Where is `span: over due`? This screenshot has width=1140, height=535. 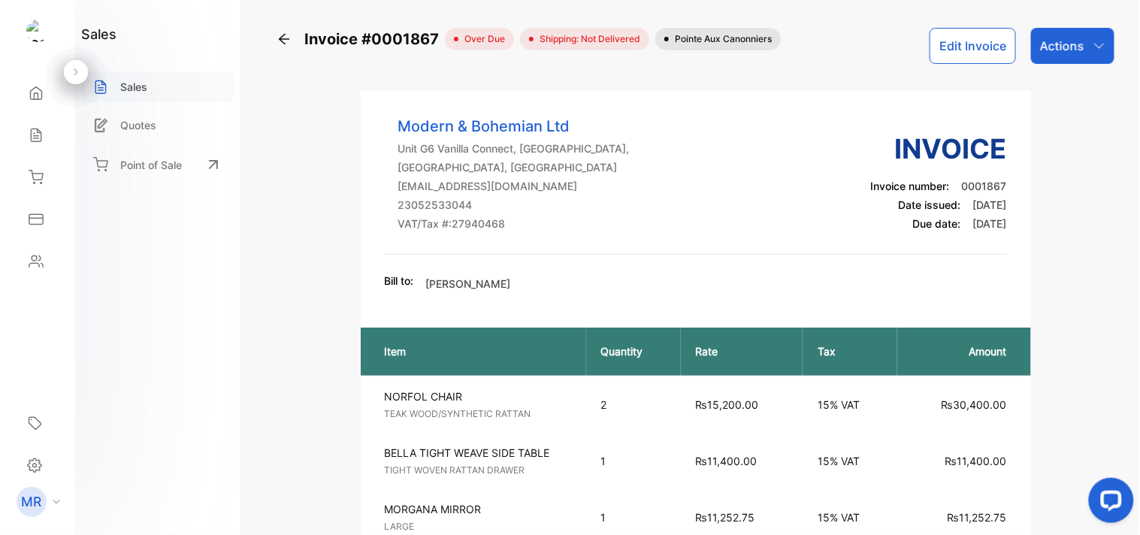 span: over due is located at coordinates (482, 39).